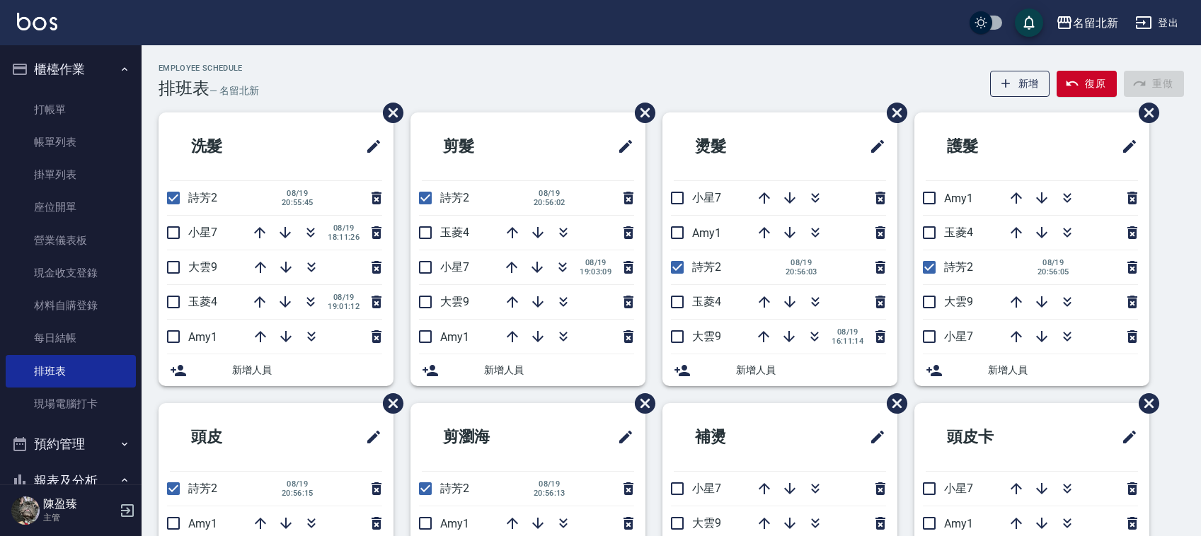  I want to click on button: 報表及分析, so click(71, 481).